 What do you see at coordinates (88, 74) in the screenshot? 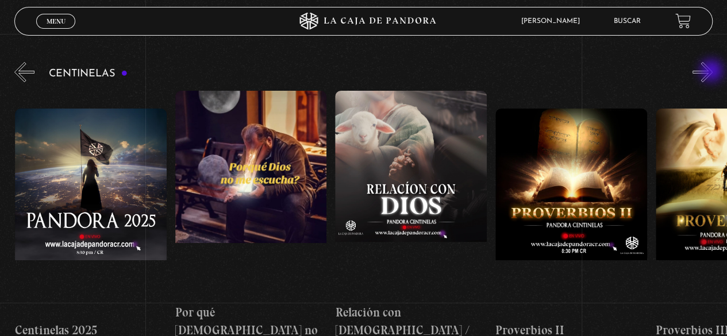
I see `h3: Centinelas` at bounding box center [88, 74].